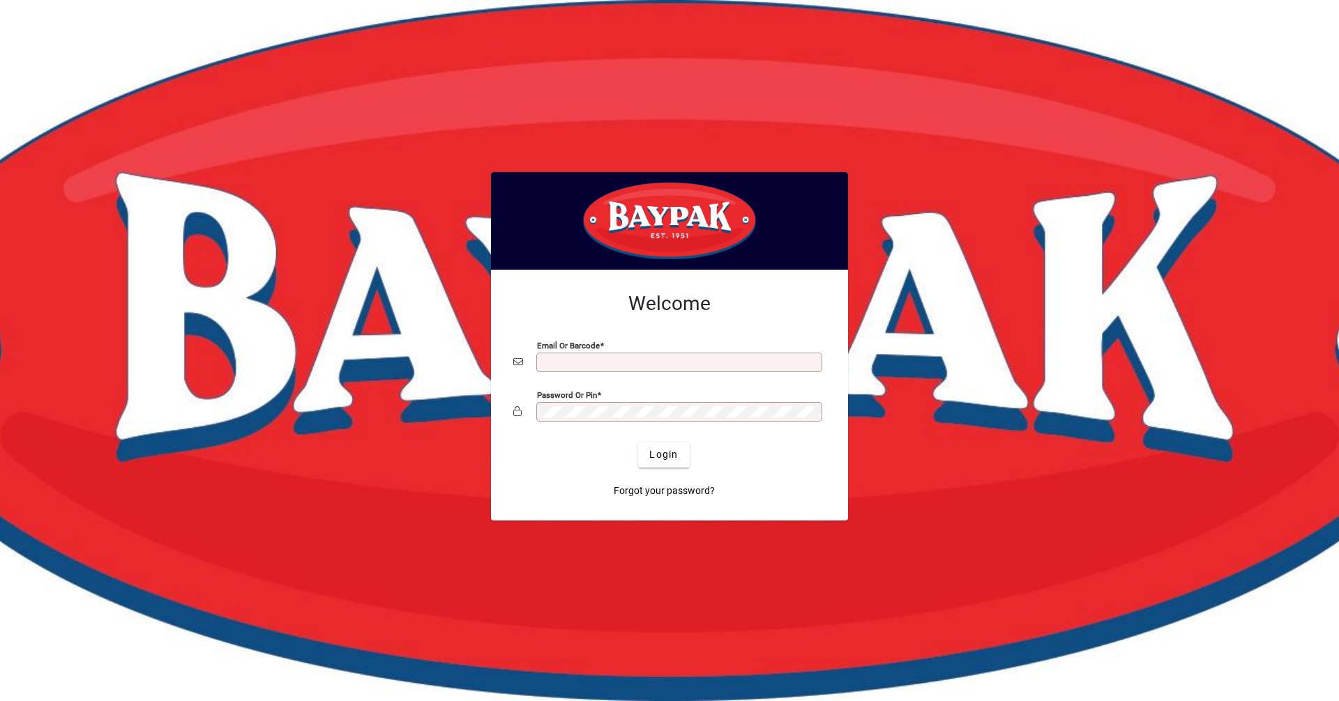 The height and width of the screenshot is (701, 1339). Describe the element at coordinates (664, 491) in the screenshot. I see `span: Forgot your password?` at that location.